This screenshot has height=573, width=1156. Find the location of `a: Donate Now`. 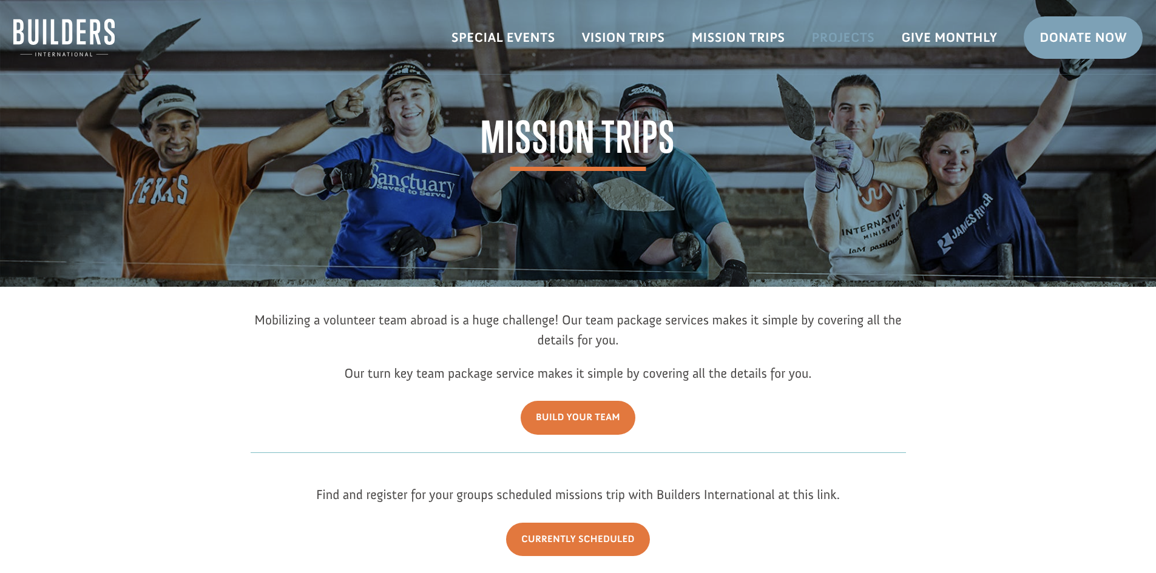

a: Donate Now is located at coordinates (1083, 38).